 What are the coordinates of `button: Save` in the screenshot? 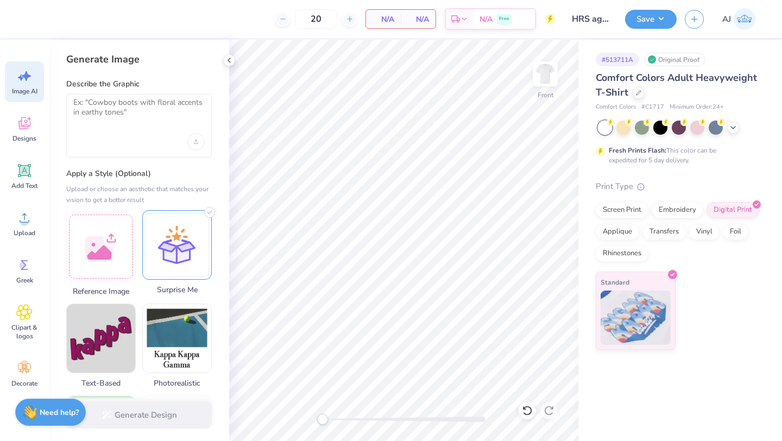 It's located at (651, 19).